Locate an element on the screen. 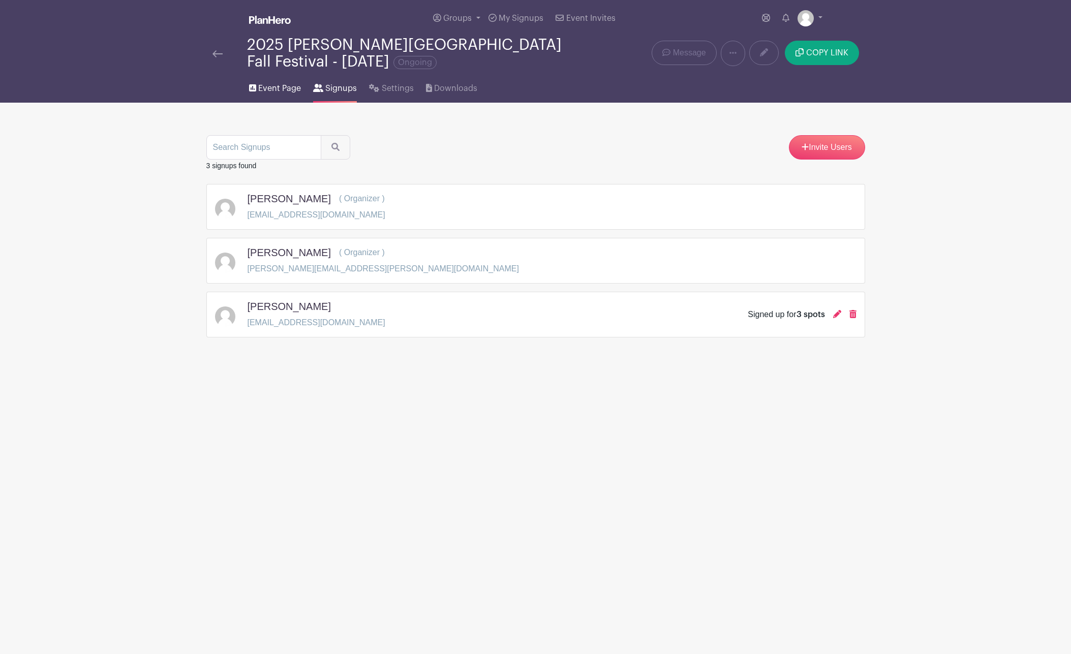 This screenshot has height=654, width=1071. a: Message is located at coordinates (683, 53).